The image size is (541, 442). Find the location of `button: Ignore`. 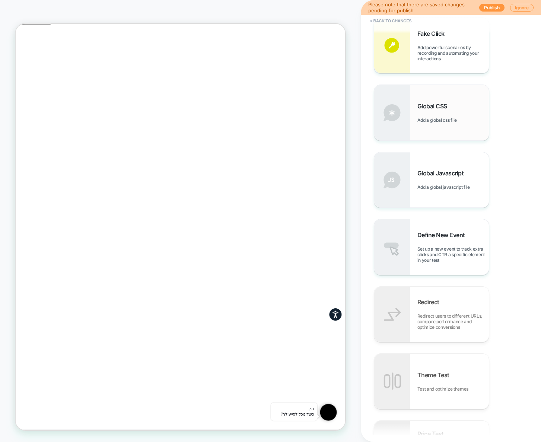

button: Ignore is located at coordinates (522, 7).